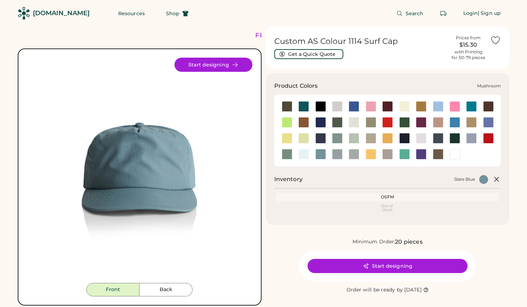 The height and width of the screenshot is (307, 527). I want to click on button: Search, so click(410, 13).